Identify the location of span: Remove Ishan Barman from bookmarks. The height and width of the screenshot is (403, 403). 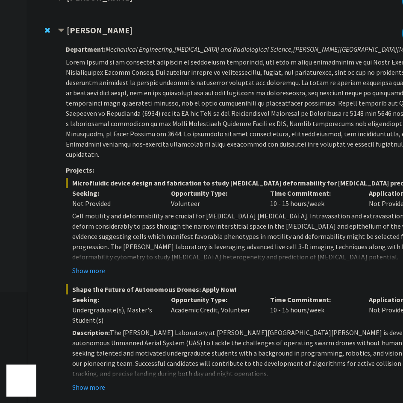
(47, 30).